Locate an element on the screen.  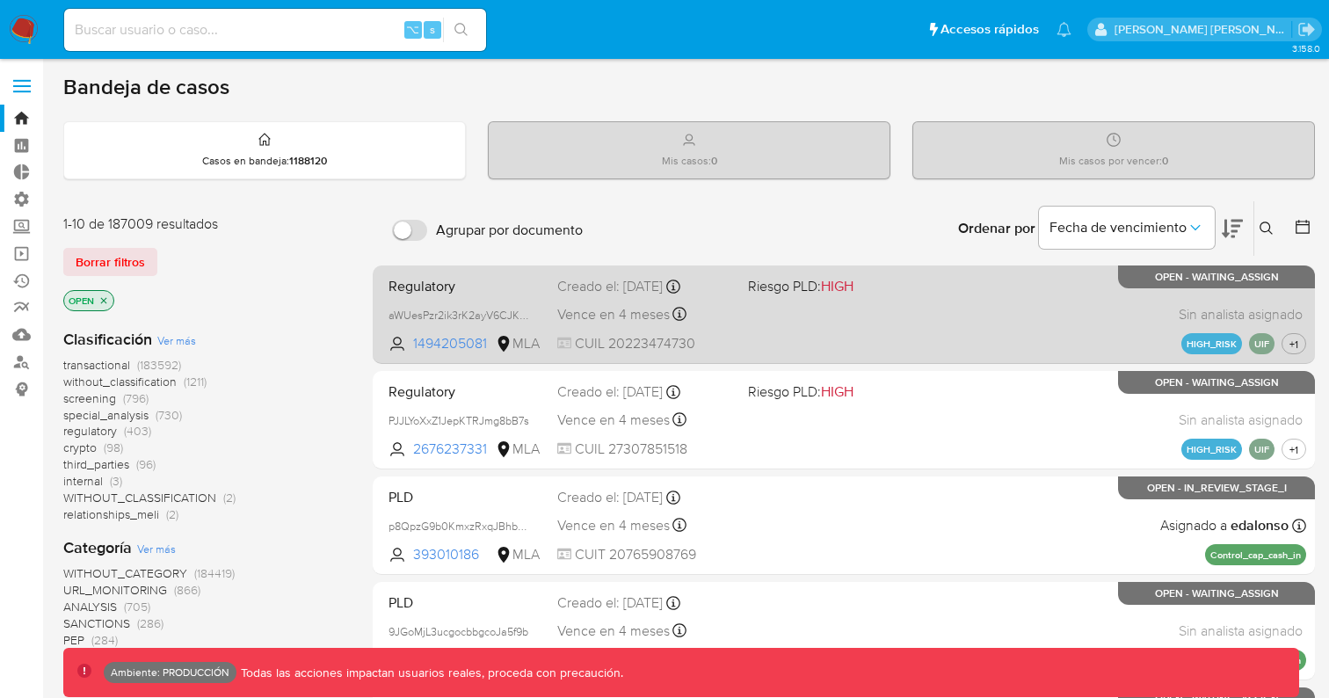
button: search-icon is located at coordinates (461, 30).